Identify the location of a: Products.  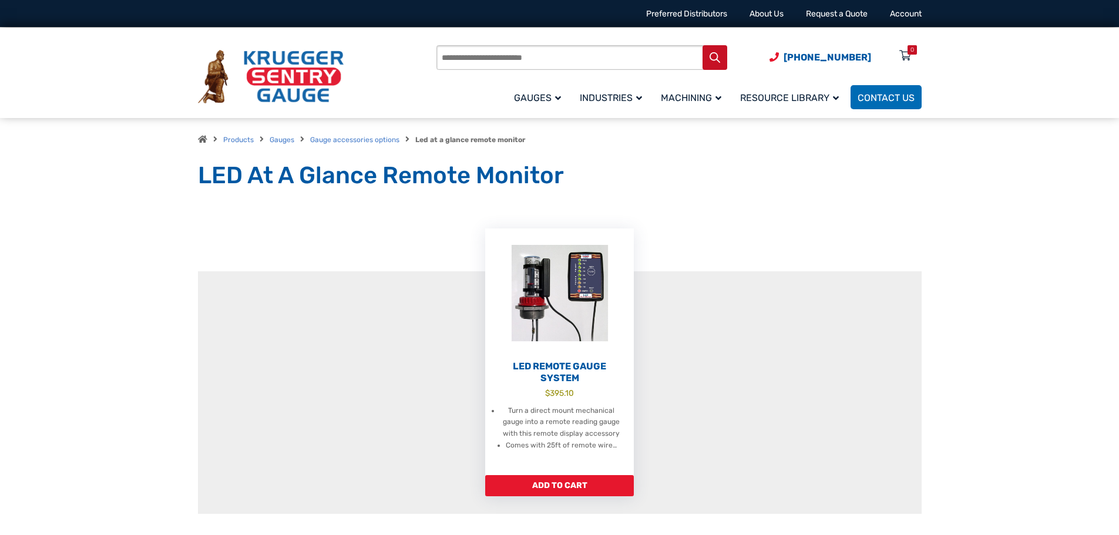
(239, 140).